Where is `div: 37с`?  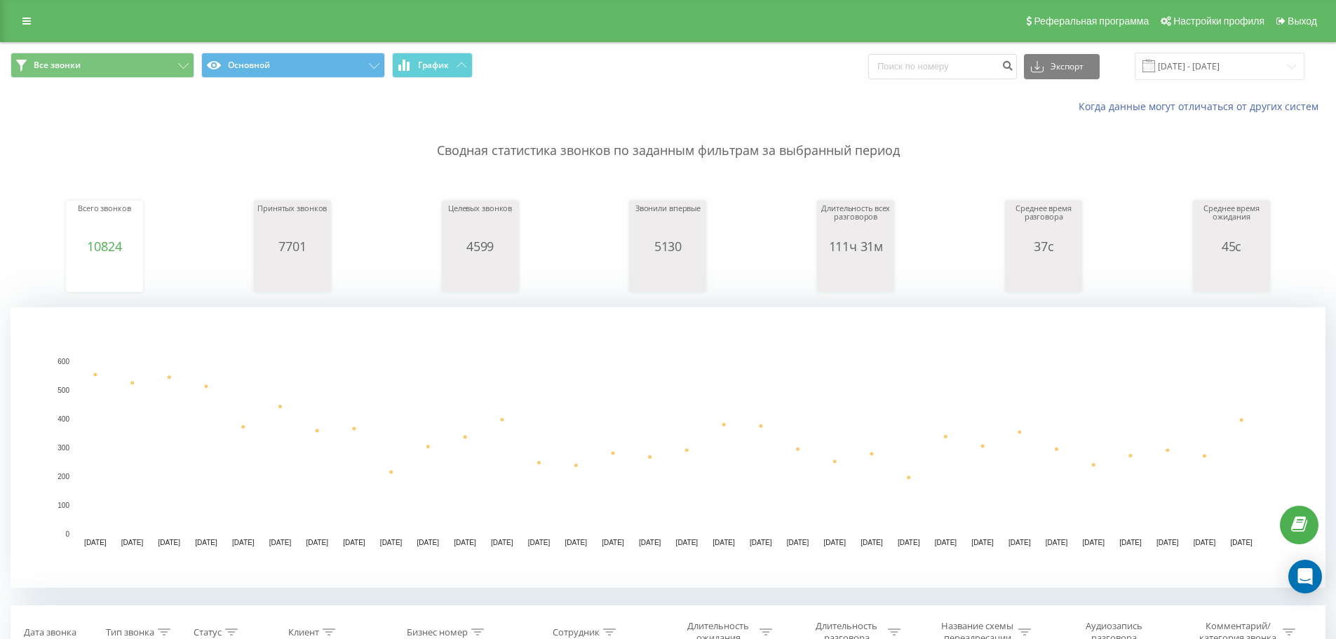
div: 37с is located at coordinates (1043, 246).